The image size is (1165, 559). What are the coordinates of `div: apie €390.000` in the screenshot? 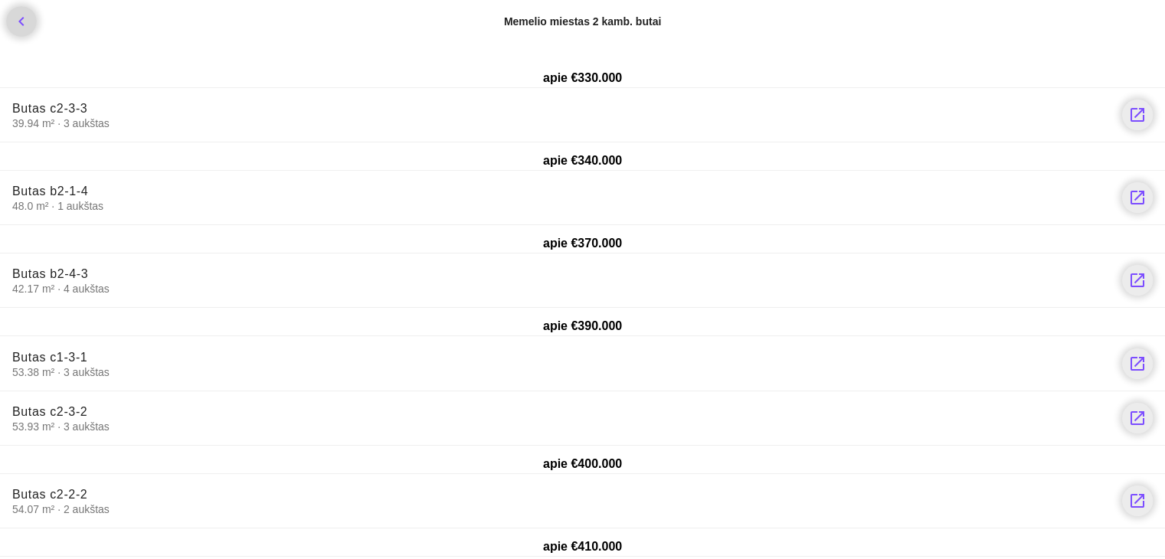 It's located at (582, 326).